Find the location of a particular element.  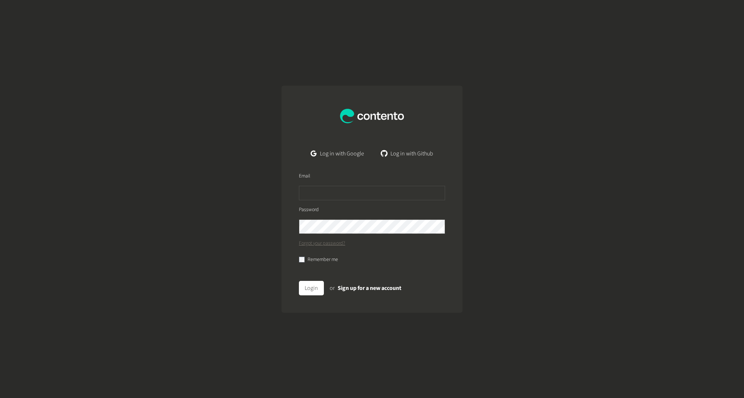

a: Forgot your password? is located at coordinates (322, 244).